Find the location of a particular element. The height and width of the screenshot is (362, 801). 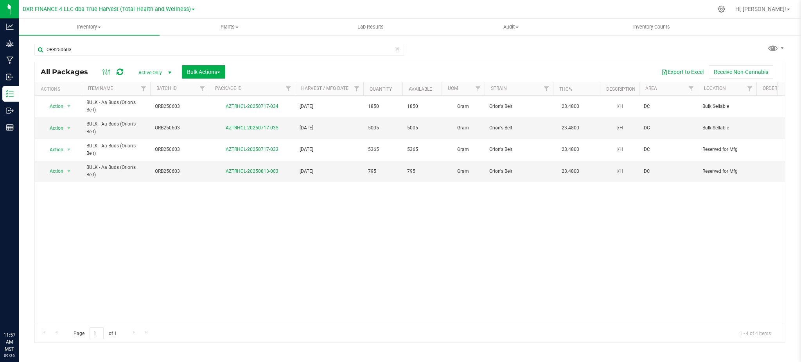

a: Location is located at coordinates (715, 88).